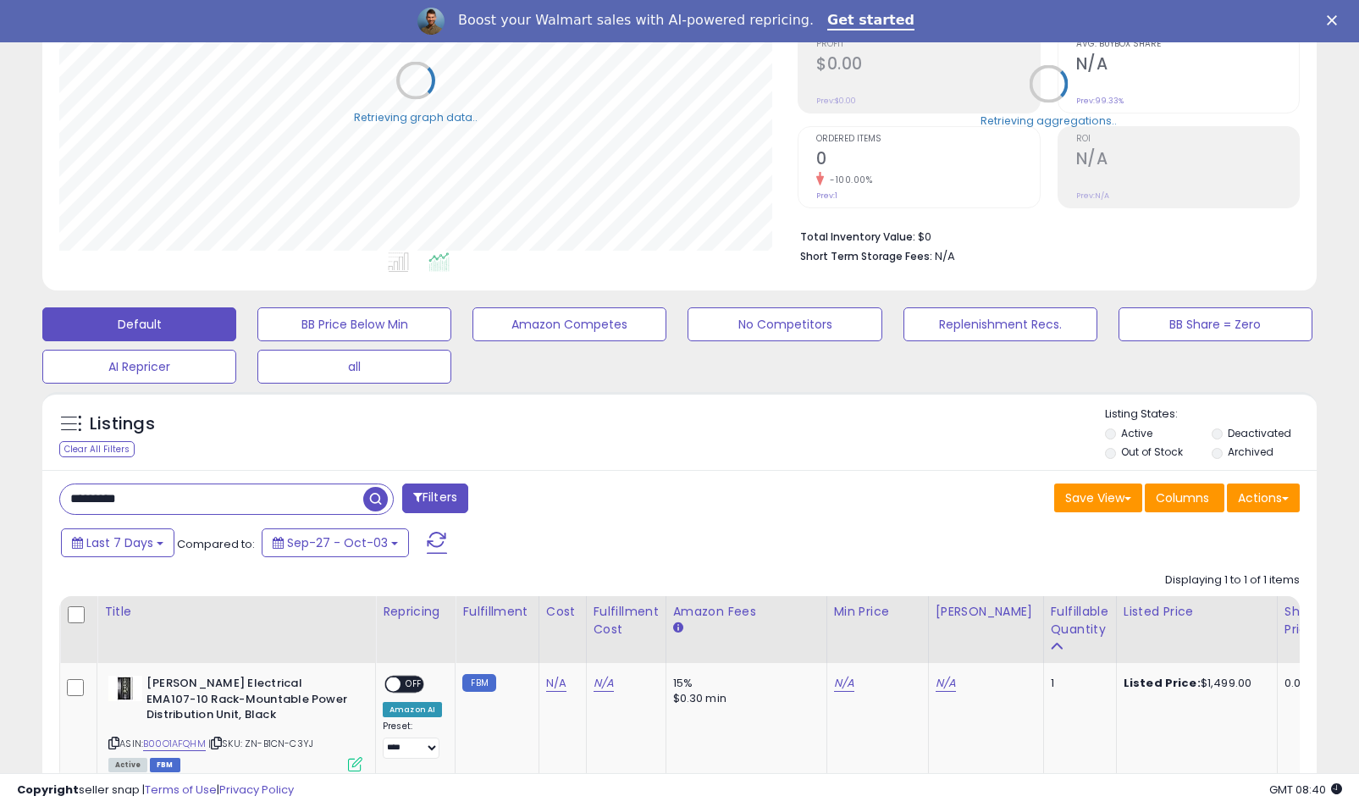 The image size is (1359, 807). I want to click on label: Out of Stock, so click(1152, 451).